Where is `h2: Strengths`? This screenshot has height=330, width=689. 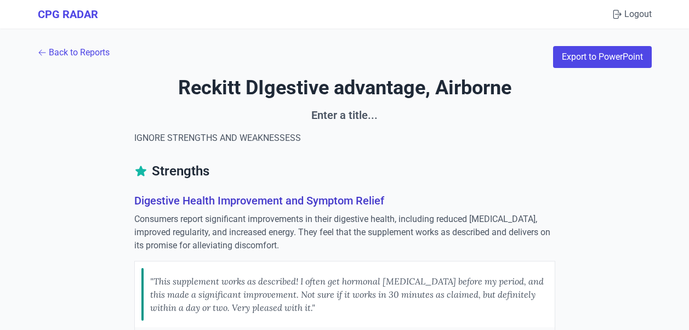 h2: Strengths is located at coordinates (345, 173).